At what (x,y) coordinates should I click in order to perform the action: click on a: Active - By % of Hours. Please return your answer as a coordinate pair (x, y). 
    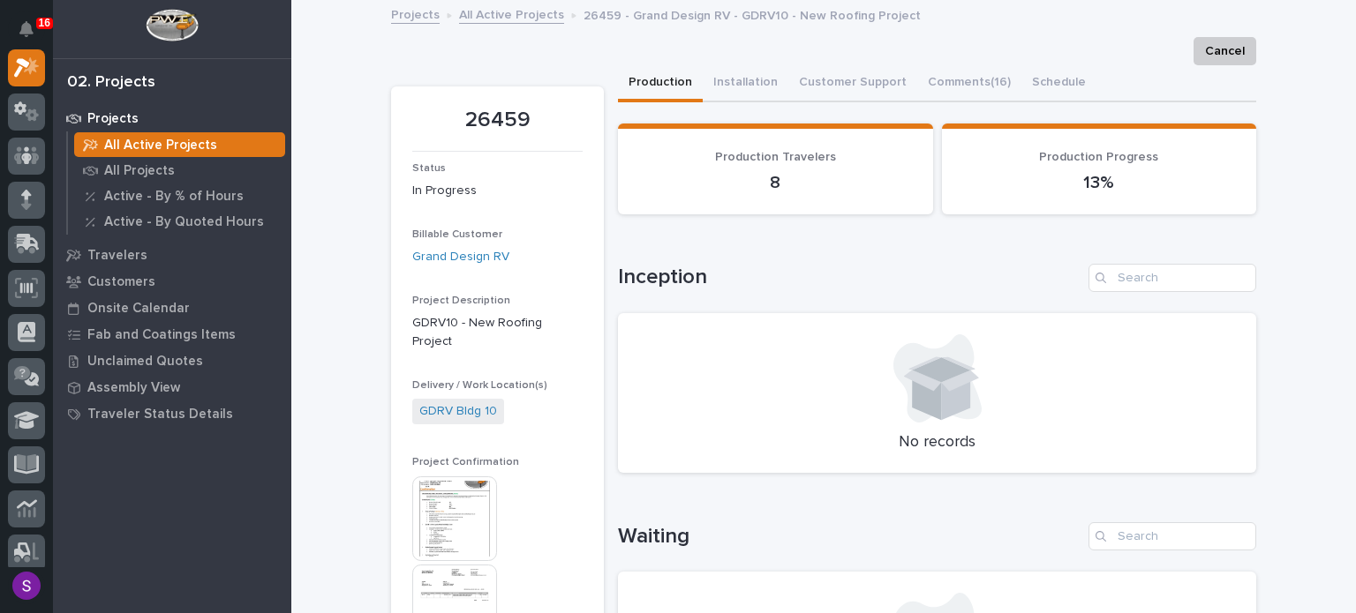
    Looking at the image, I should click on (179, 196).